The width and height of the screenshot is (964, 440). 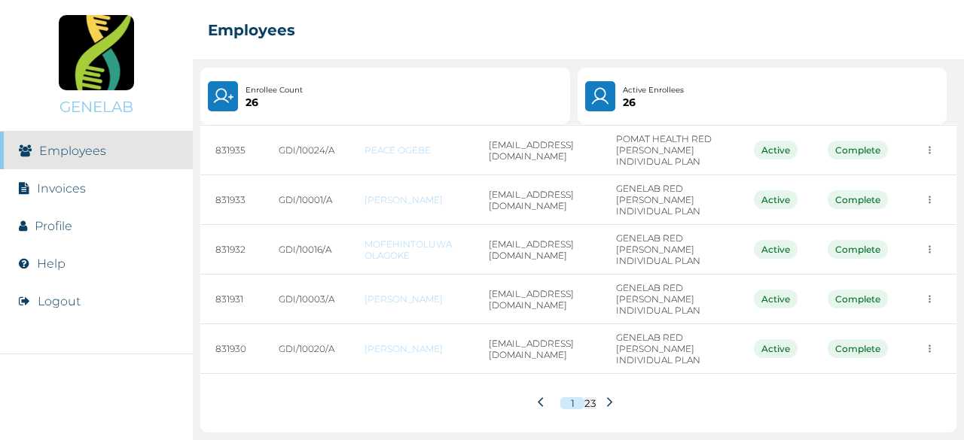 I want to click on td: 831932, so click(x=232, y=250).